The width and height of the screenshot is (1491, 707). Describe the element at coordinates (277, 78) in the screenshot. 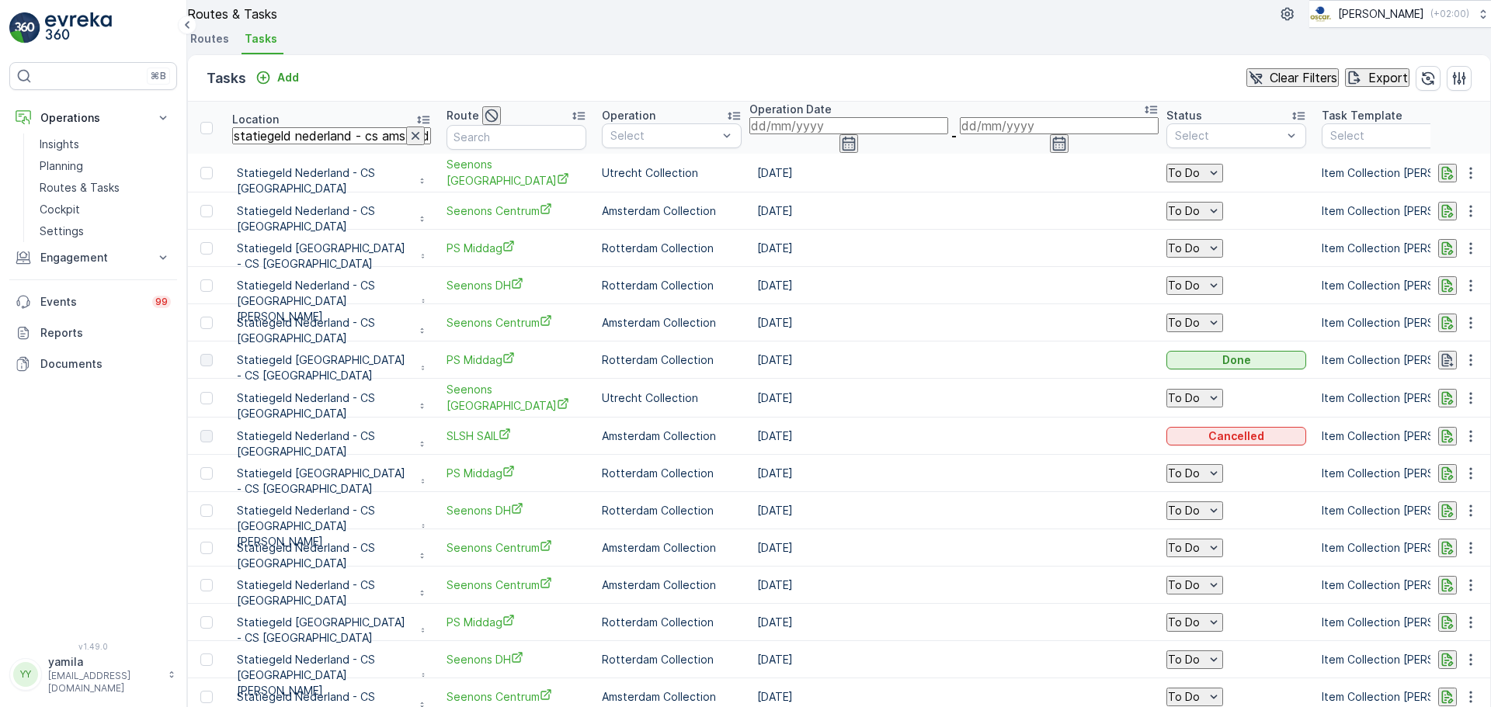

I see `button: Add` at that location.